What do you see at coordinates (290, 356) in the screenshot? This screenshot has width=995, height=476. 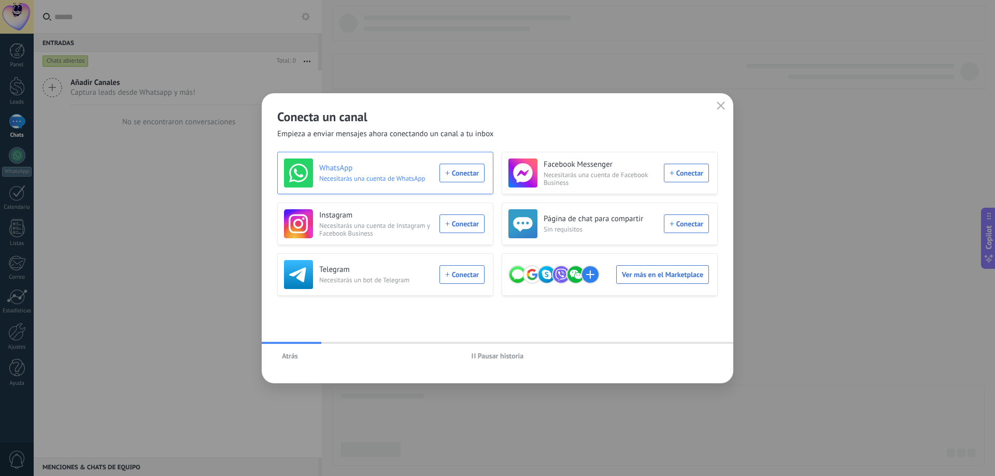 I see `span: Atrás` at bounding box center [290, 356].